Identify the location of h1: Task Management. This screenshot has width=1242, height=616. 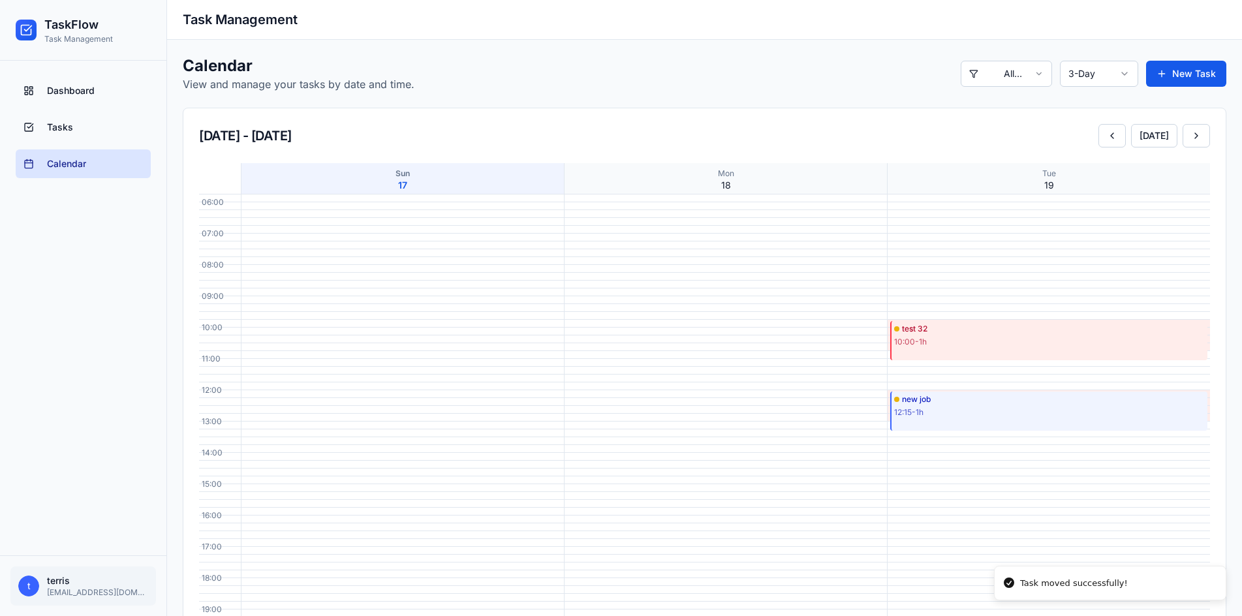
(240, 20).